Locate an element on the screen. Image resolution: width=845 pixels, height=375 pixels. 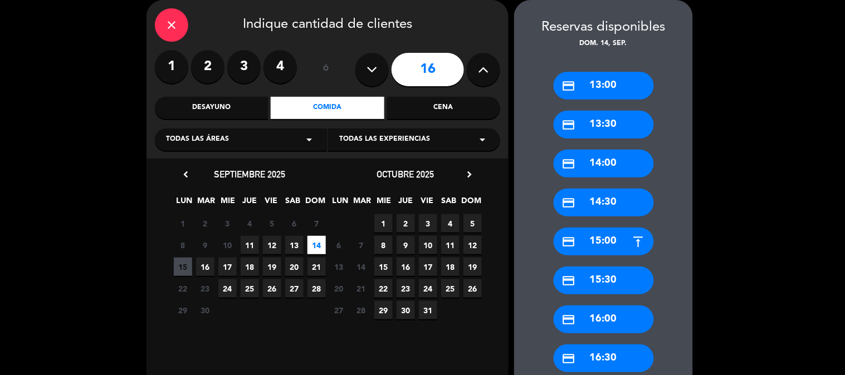
div: Cena is located at coordinates (443, 108).